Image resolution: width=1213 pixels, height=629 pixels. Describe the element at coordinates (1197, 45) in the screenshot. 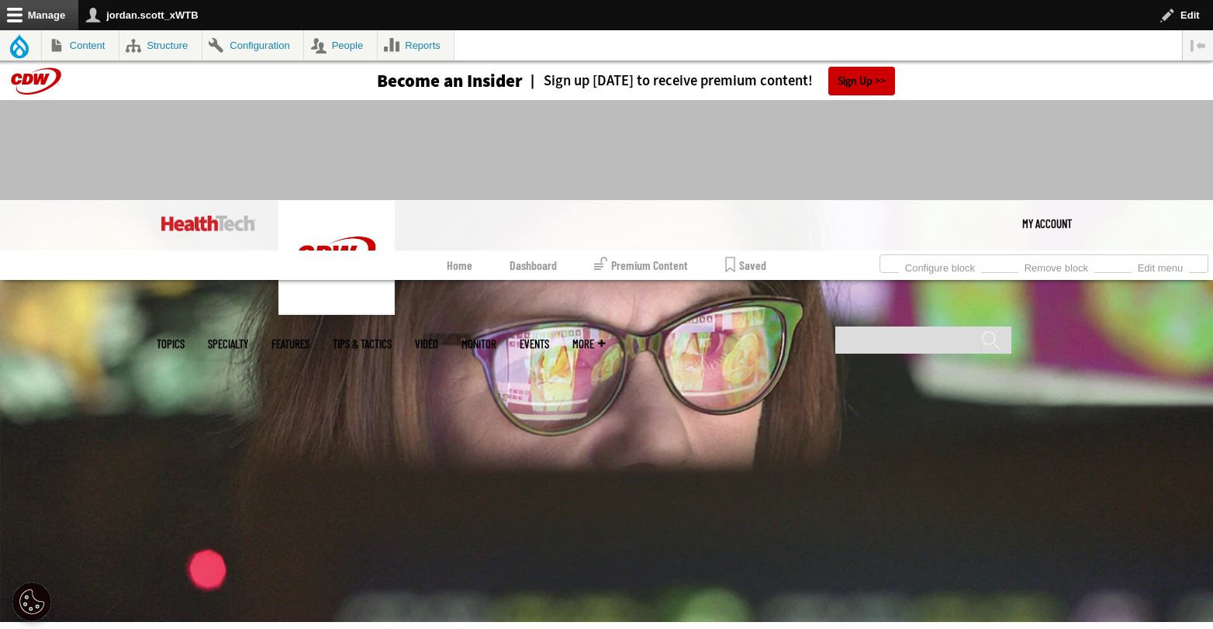

I see `button: Vertical orientation` at that location.